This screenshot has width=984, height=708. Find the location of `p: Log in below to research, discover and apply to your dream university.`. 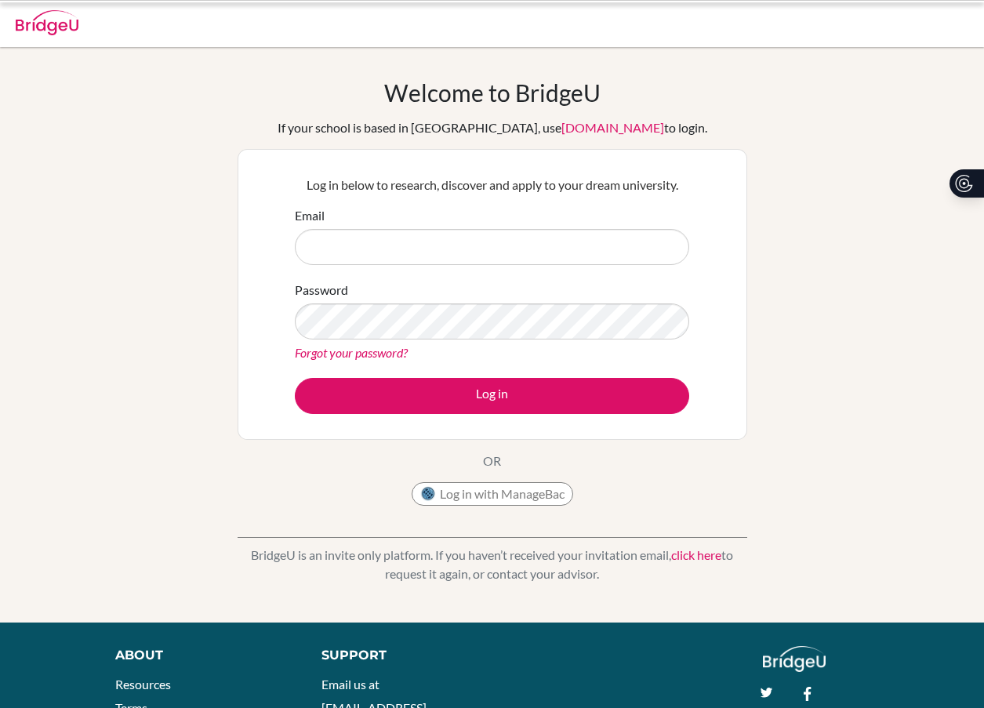

p: Log in below to research, discover and apply to your dream university. is located at coordinates (491, 185).